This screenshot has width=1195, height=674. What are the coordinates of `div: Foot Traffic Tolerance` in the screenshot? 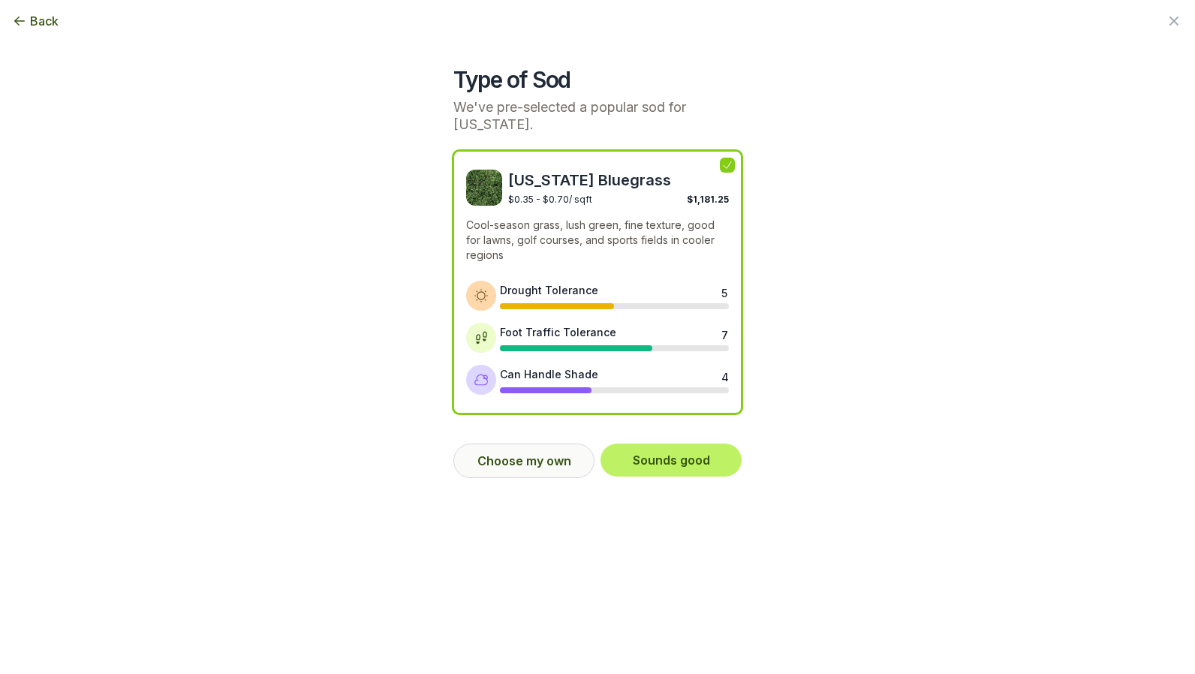 It's located at (558, 332).